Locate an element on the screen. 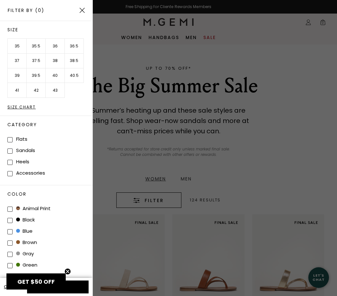  span: GET $50 OFF is located at coordinates (36, 281).